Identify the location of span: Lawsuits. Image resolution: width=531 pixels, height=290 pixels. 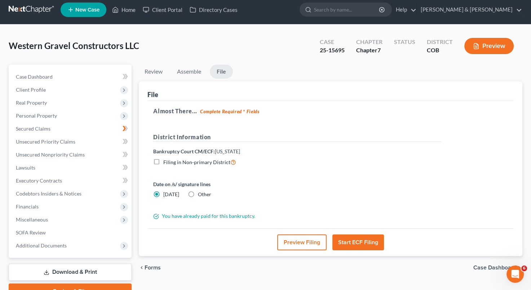
(26, 167).